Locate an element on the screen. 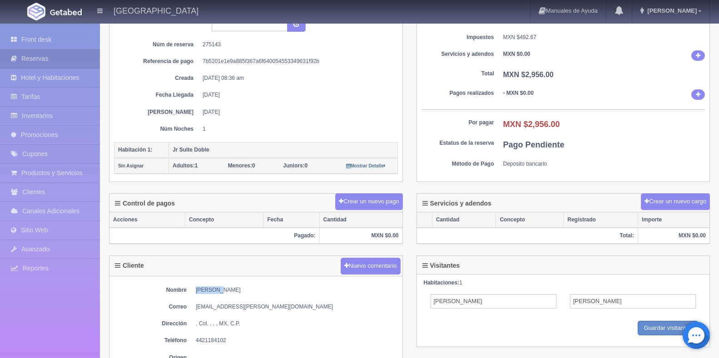 The image size is (719, 358). input: Apellidos del Adulto is located at coordinates (632, 301).